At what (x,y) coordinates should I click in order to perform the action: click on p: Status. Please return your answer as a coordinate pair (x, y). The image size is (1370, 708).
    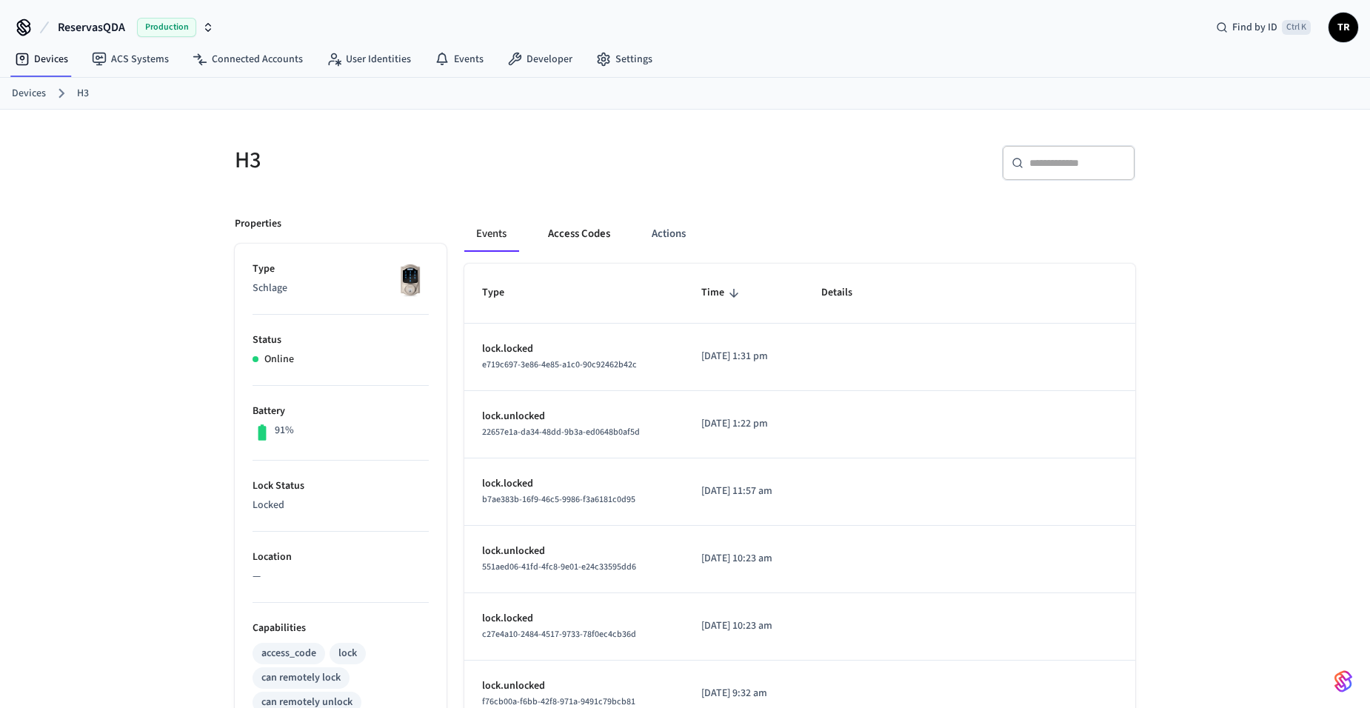
    Looking at the image, I should click on (341, 340).